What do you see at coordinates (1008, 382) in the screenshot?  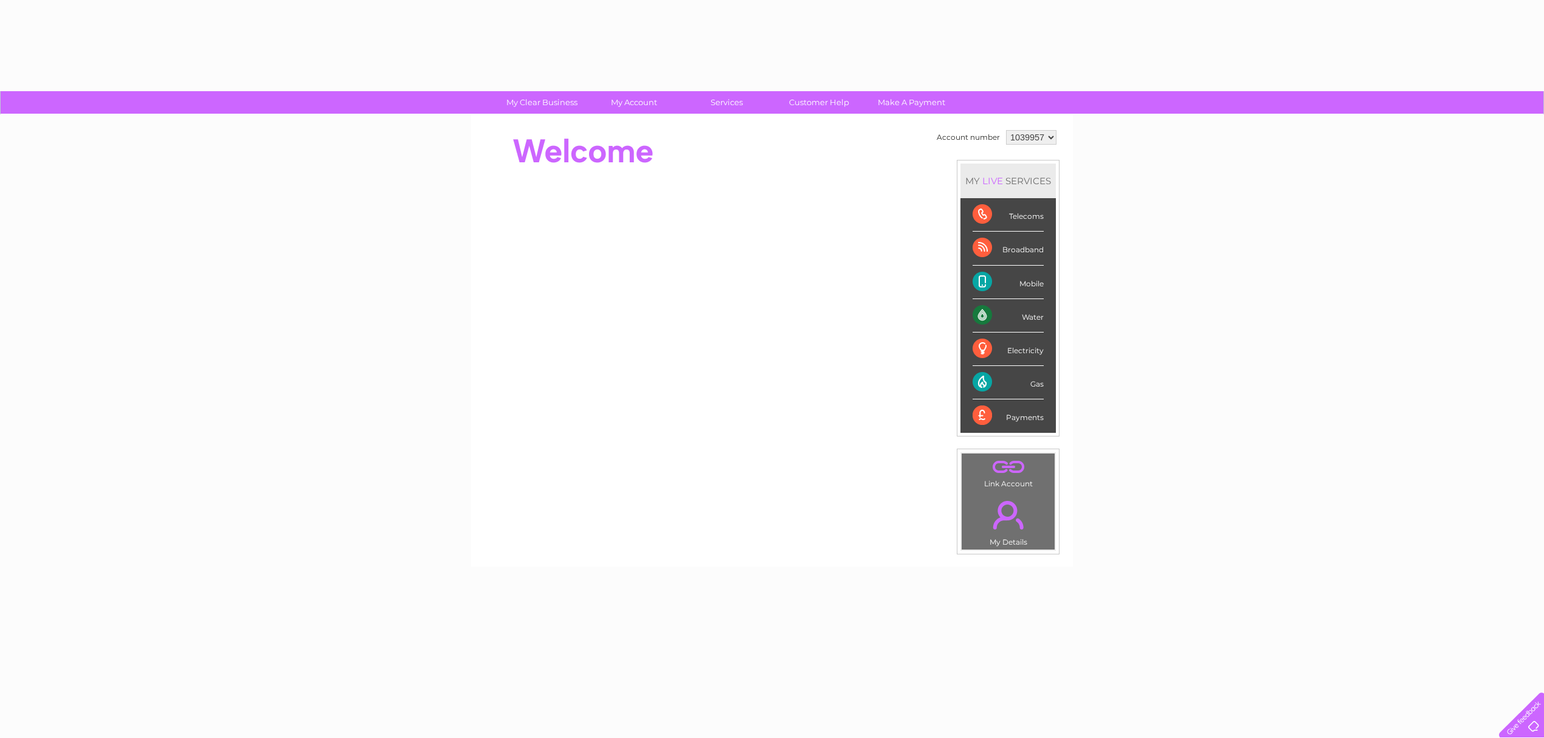 I see `div: Gas` at bounding box center [1008, 382].